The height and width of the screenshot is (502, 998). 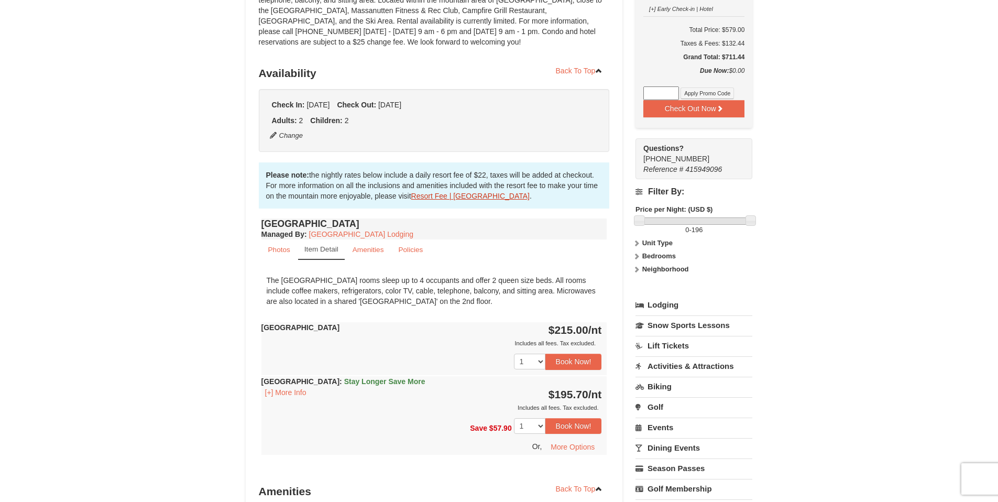 What do you see at coordinates (694, 345) in the screenshot?
I see `a: Lift Tickets` at bounding box center [694, 345].